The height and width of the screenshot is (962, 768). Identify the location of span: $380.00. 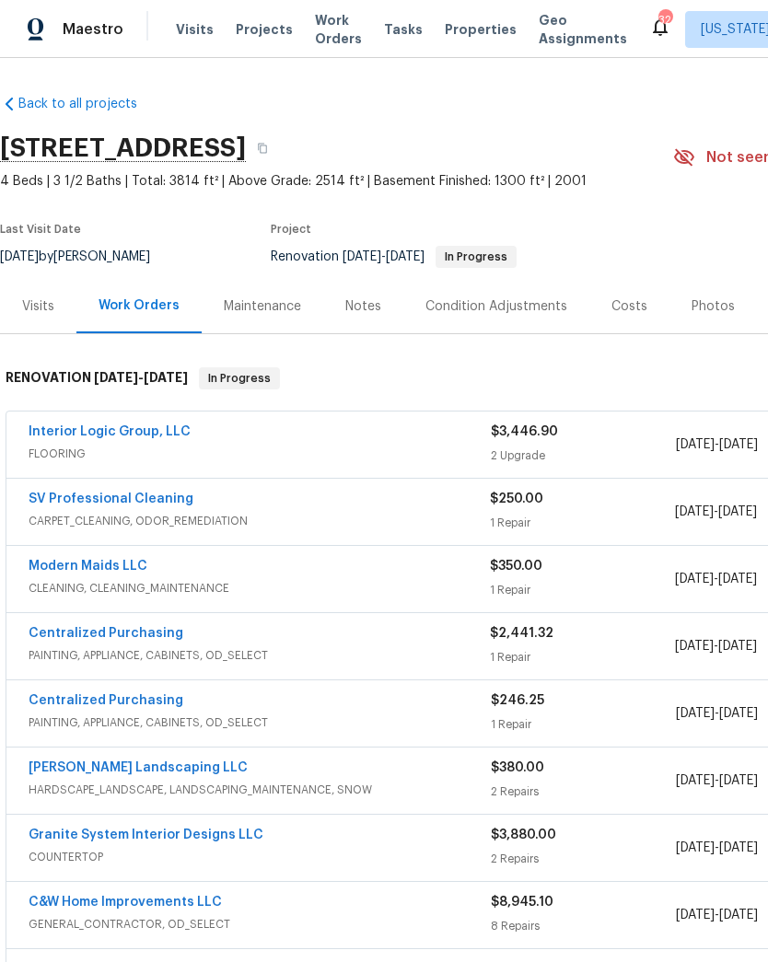
(517, 768).